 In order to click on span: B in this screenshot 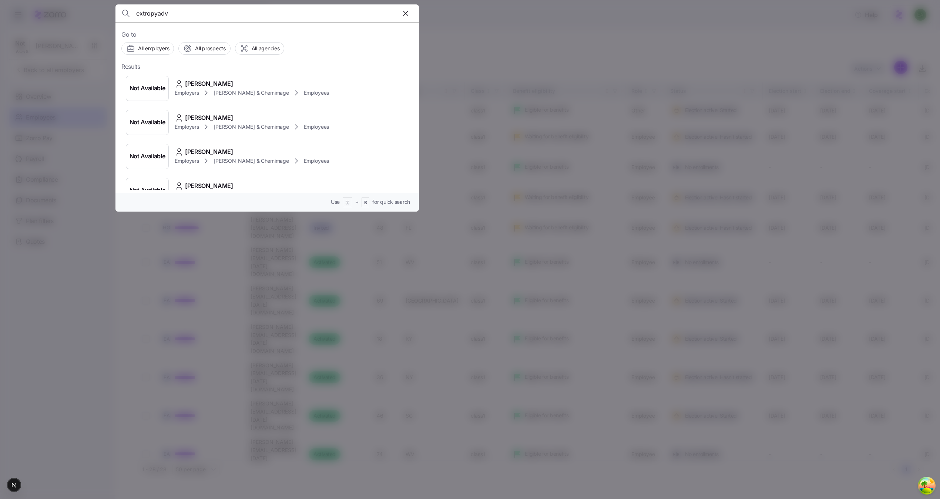, I will do `click(365, 203)`.